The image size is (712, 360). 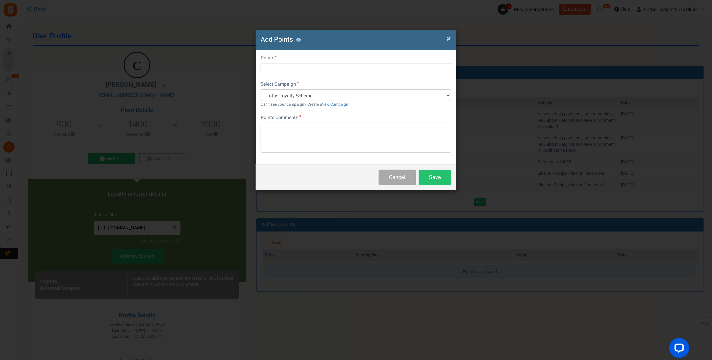 I want to click on button: Cancel, so click(x=397, y=178).